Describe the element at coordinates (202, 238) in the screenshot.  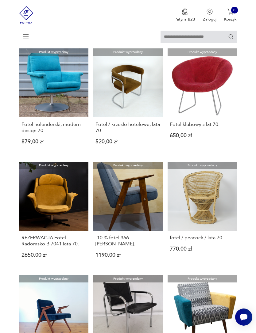
I see `h3: fotel / peacock / lata 70.` at that location.